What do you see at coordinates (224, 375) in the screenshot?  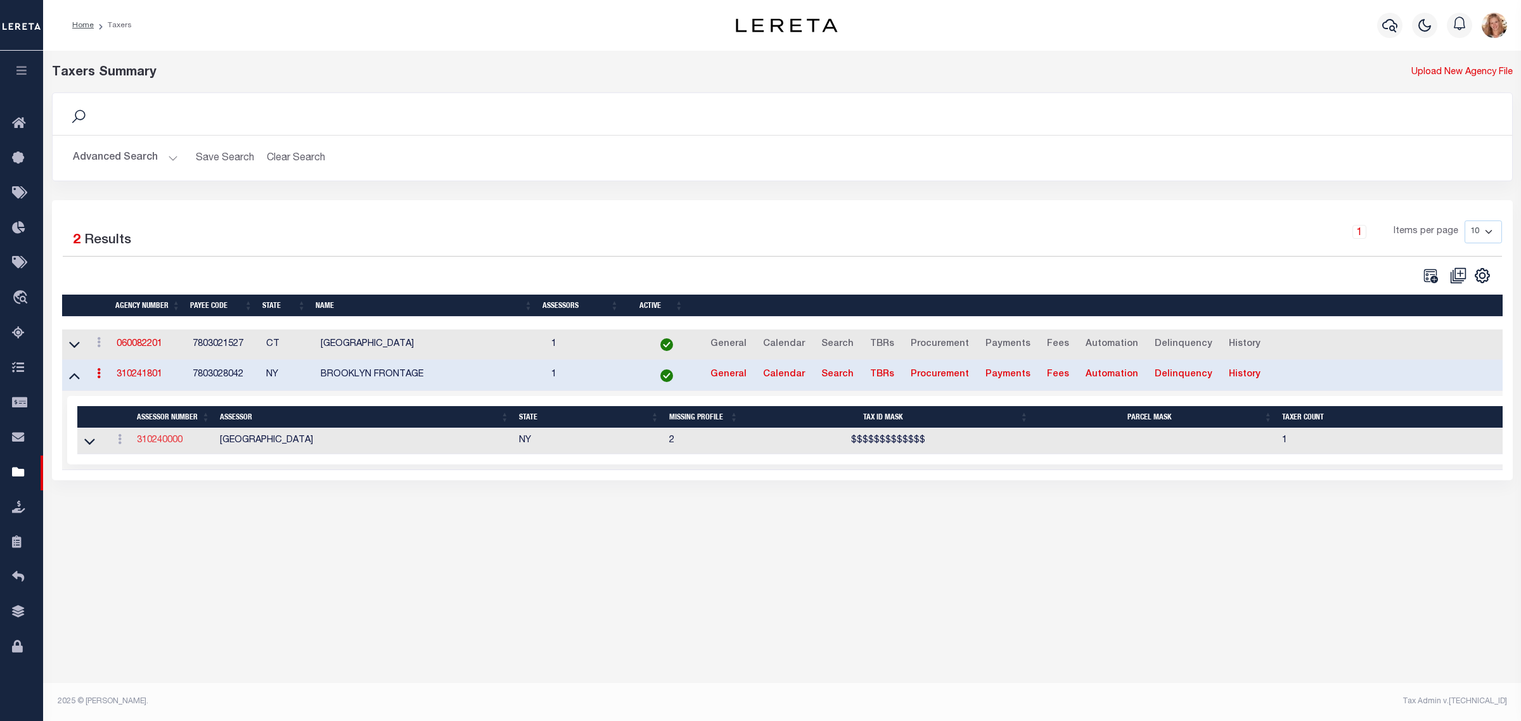 I see `td: 7803028042` at bounding box center [224, 375].